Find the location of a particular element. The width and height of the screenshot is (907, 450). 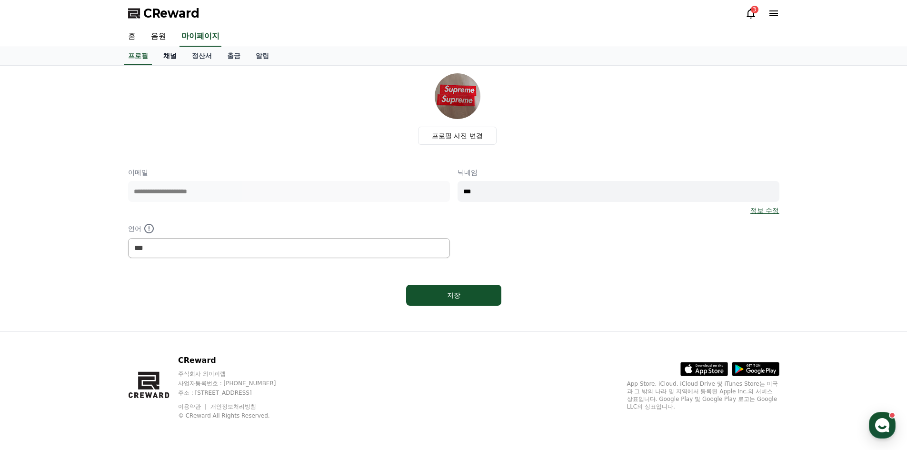

p: CReward is located at coordinates (236, 361).